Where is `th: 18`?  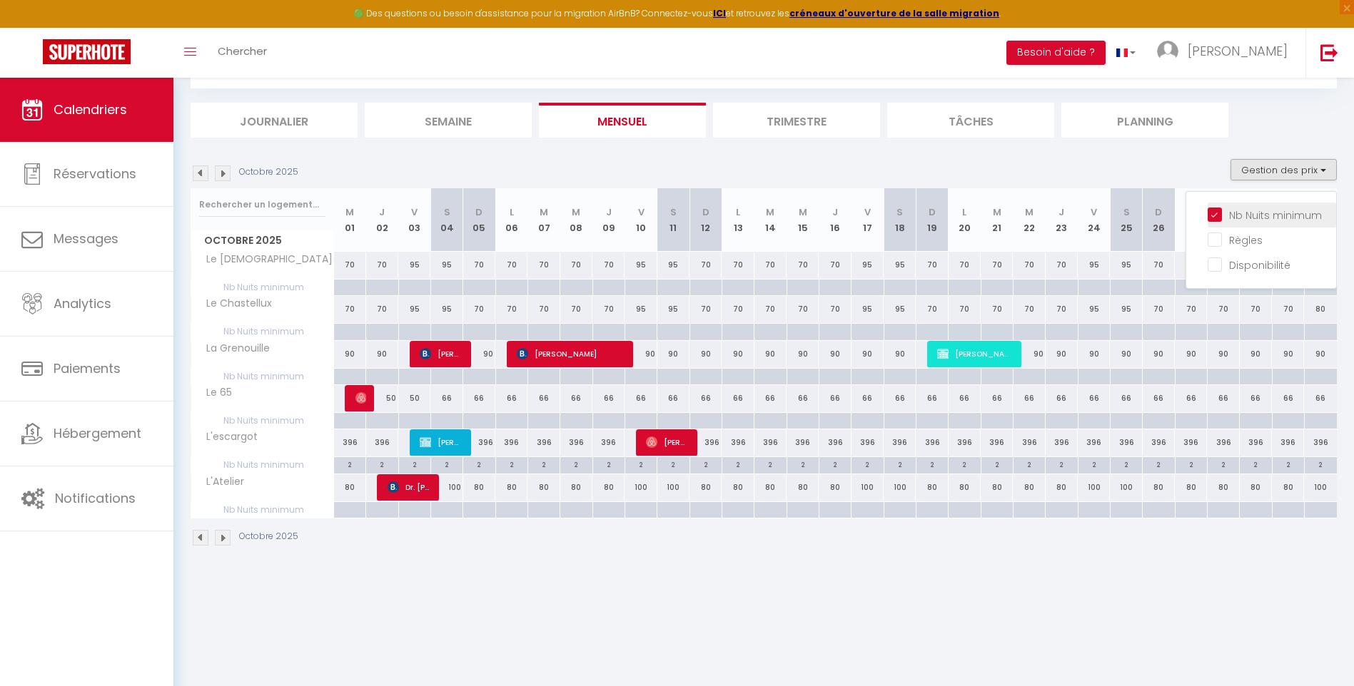
th: 18 is located at coordinates (899, 220).